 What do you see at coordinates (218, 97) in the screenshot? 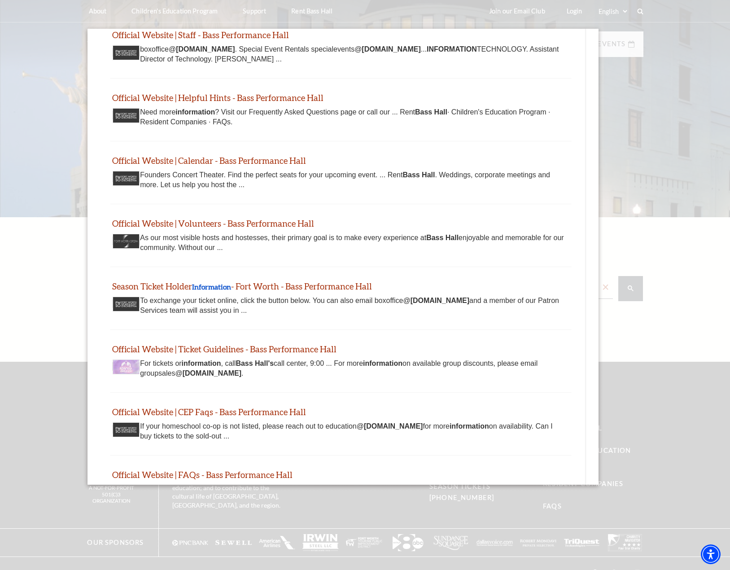
I see `a: Official Website | Helpful Hints - Bass Performance Hall - open in a new tab` at bounding box center [218, 97].